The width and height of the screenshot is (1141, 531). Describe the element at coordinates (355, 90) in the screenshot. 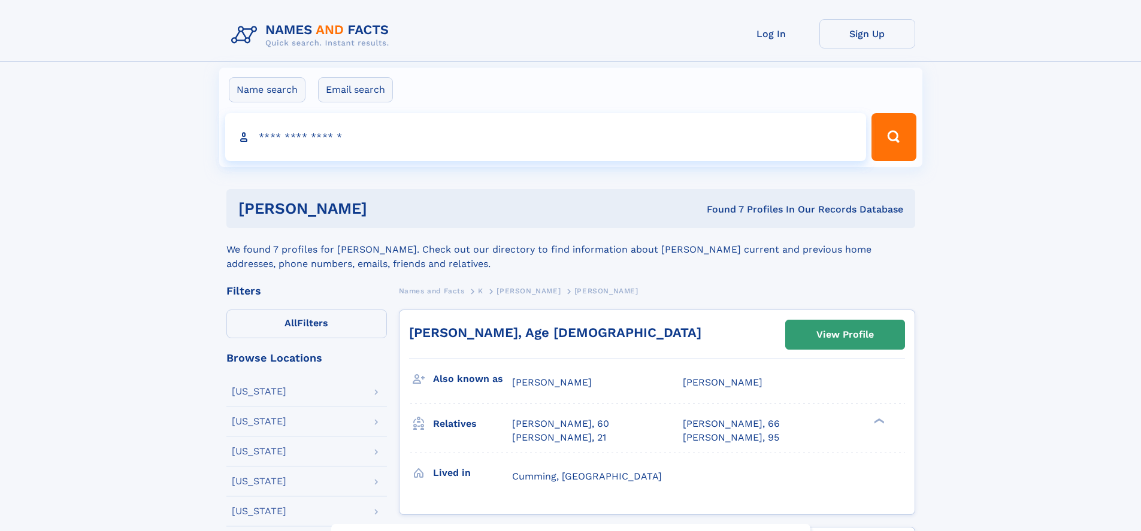

I see `label: Email search` at that location.